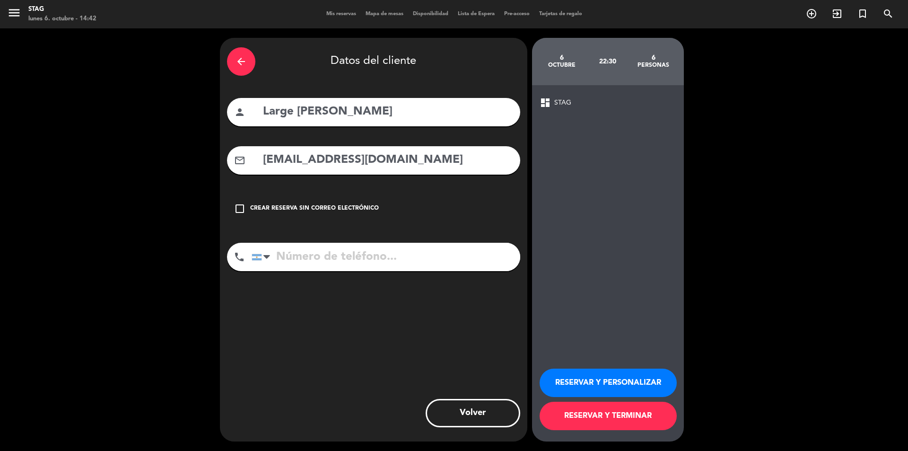 This screenshot has width=908, height=451. Describe the element at coordinates (607, 61) in the screenshot. I see `div: 22:30` at that location.